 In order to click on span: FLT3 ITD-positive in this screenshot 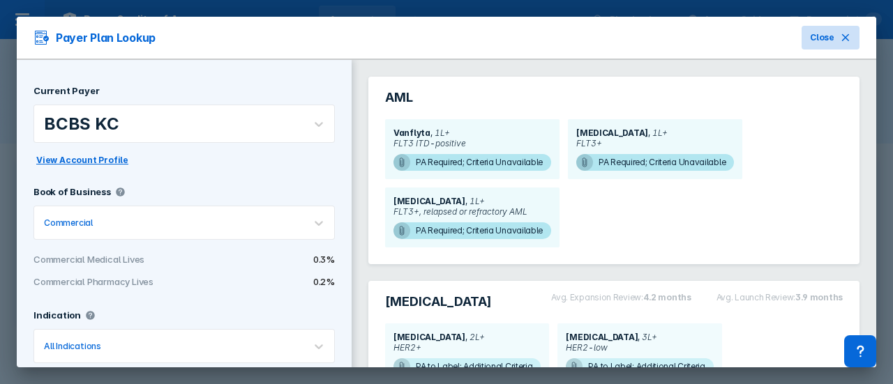, I will do `click(472, 143)`.